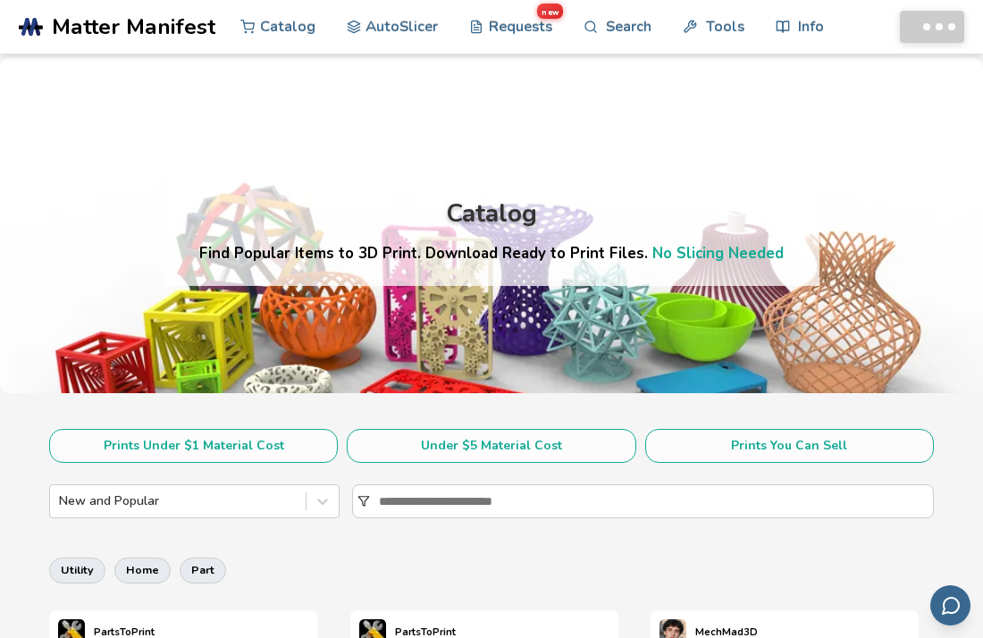 Image resolution: width=983 pixels, height=638 pixels. Describe the element at coordinates (492, 214) in the screenshot. I see `div: Catalog` at that location.